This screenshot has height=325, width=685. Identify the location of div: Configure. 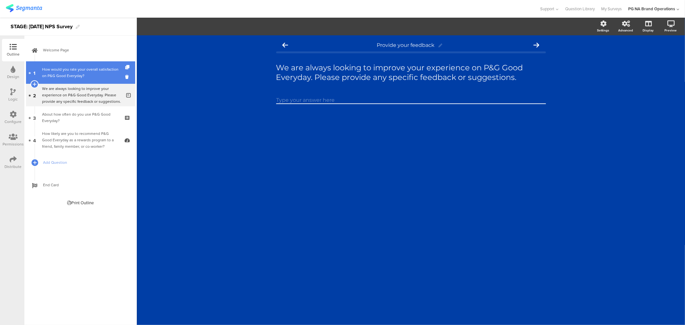
(13, 122).